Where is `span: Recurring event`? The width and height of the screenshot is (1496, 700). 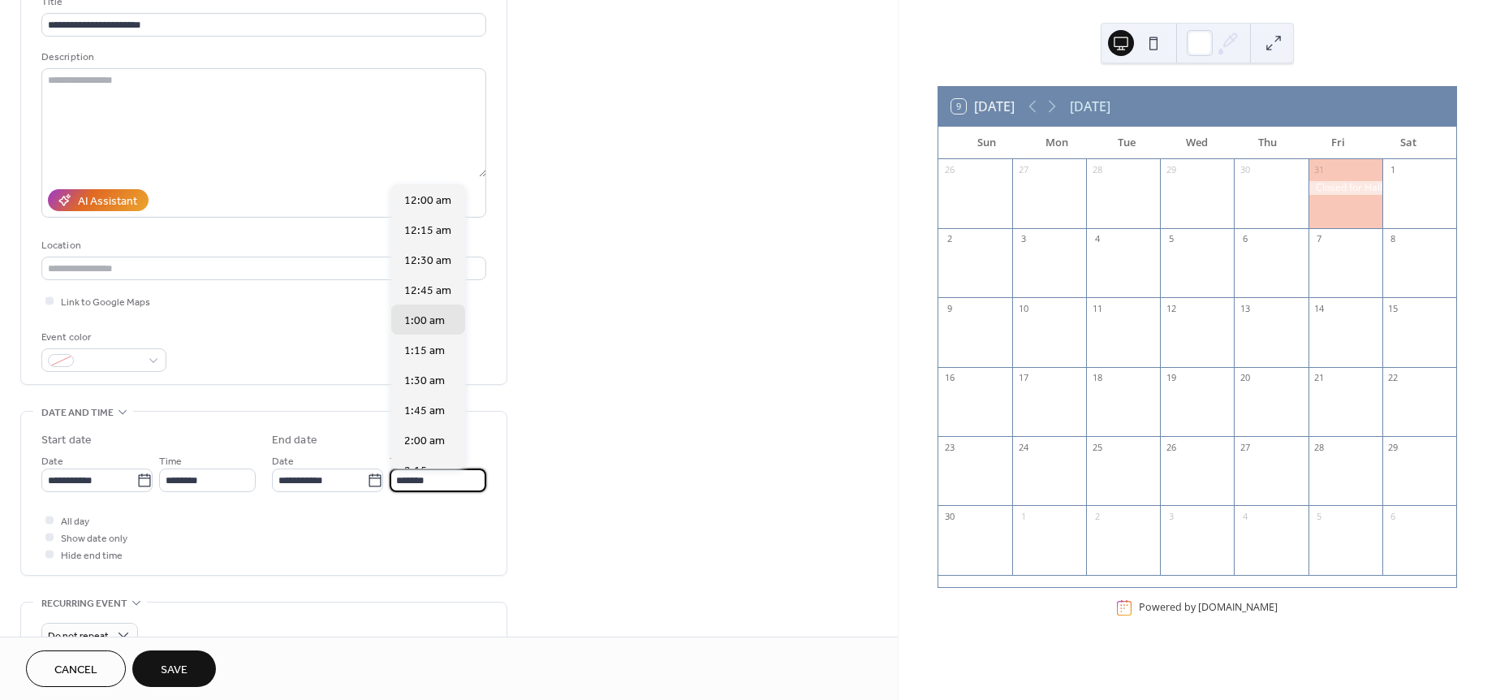
span: Recurring event is located at coordinates (84, 603).